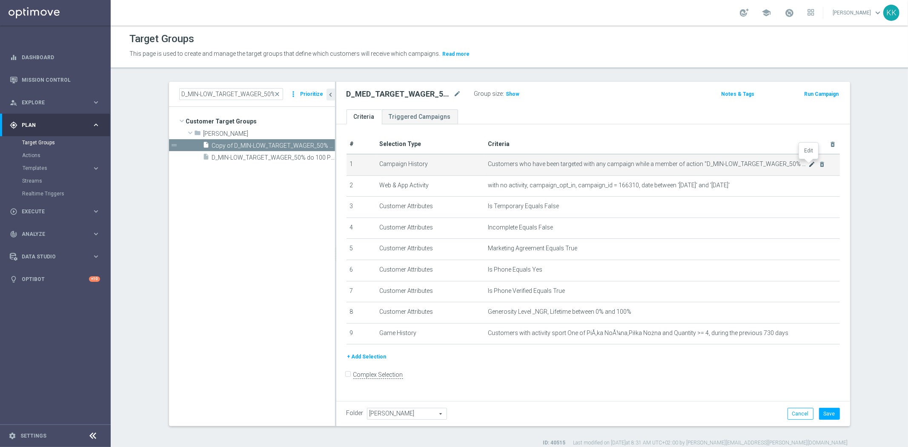 This screenshot has height=447, width=908. I want to click on span: school, so click(767, 13).